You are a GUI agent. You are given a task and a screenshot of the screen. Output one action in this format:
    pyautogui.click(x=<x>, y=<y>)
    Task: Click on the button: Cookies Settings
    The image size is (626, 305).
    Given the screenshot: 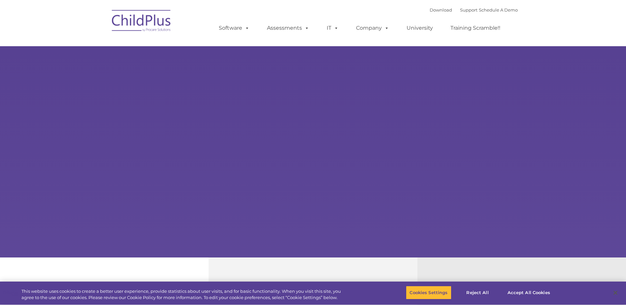 What is the action you would take?
    pyautogui.click(x=428, y=293)
    